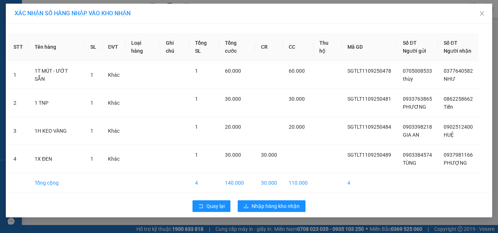 This screenshot has width=498, height=233. What do you see at coordinates (174, 47) in the screenshot?
I see `th: Ghi chú` at bounding box center [174, 47].